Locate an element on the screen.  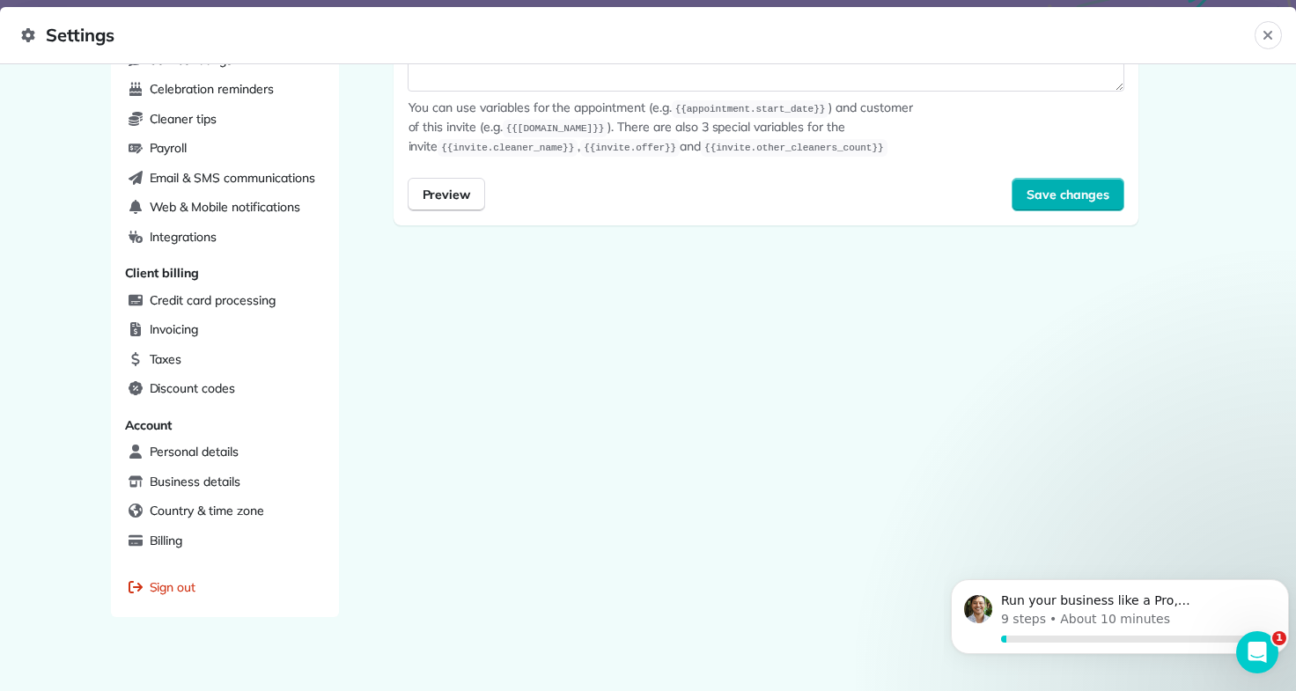
span: Preview is located at coordinates (447, 195).